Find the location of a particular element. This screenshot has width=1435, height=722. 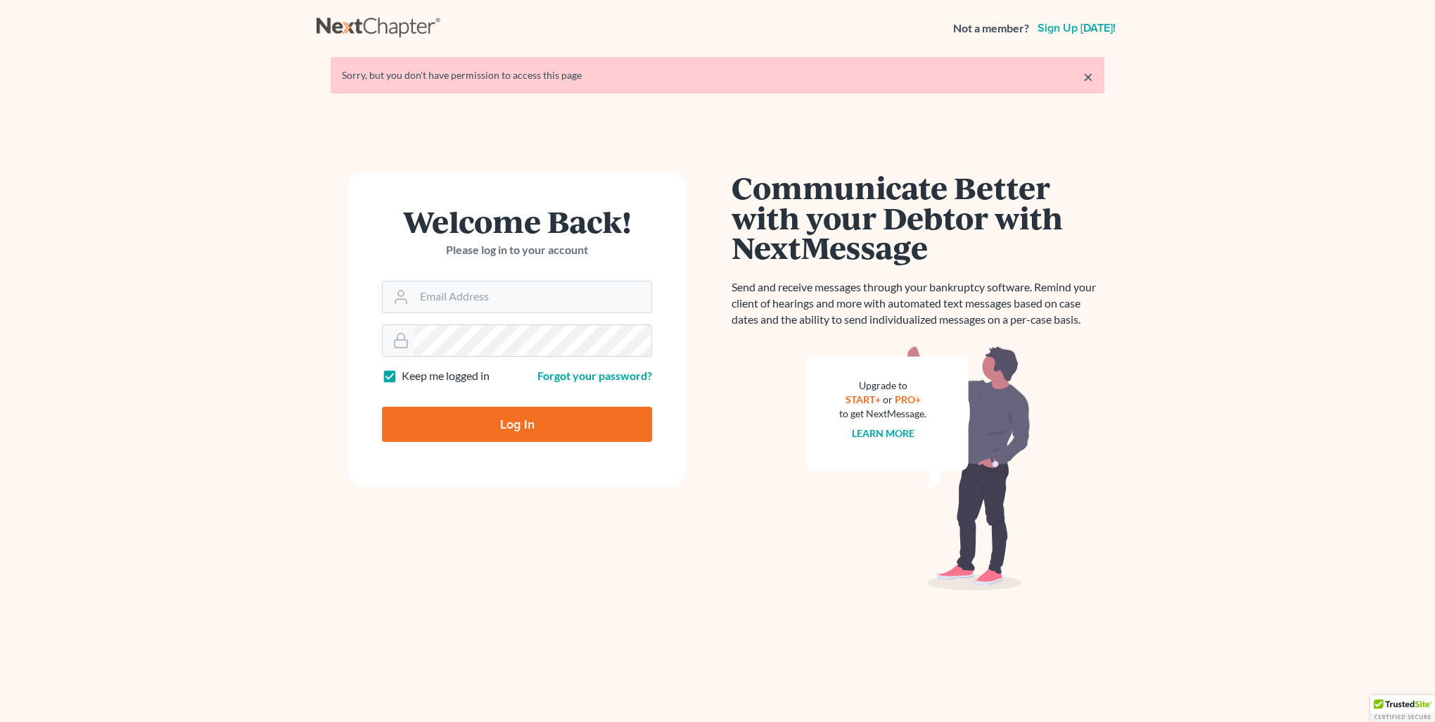

div: TrustedSite Certified is located at coordinates (1403, 708).